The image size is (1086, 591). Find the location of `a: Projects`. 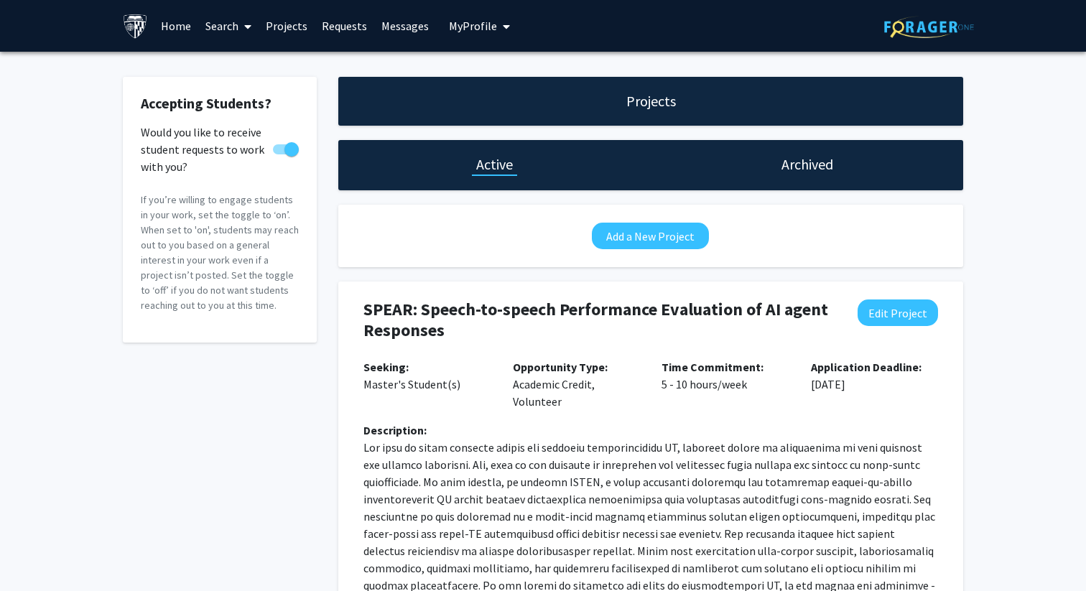

a: Projects is located at coordinates (287, 26).